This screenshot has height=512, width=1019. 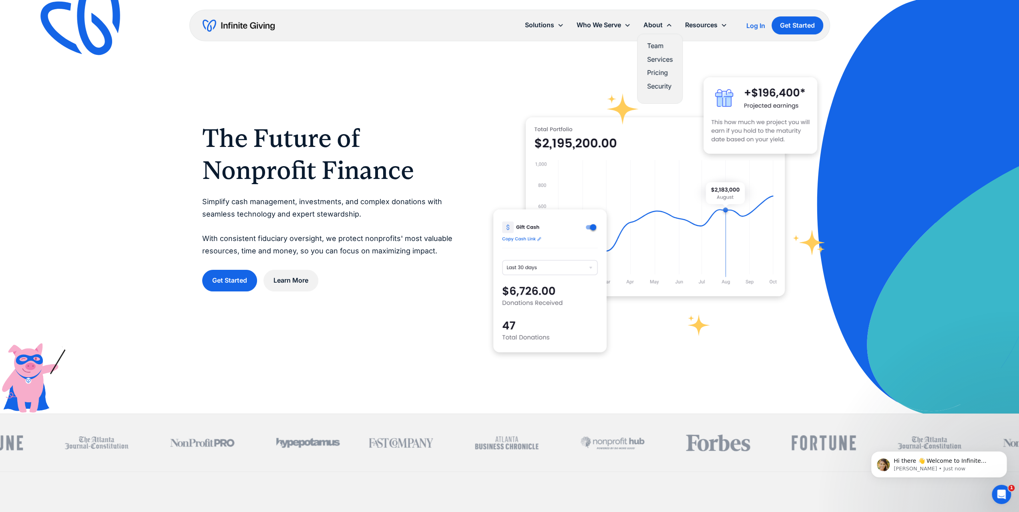 What do you see at coordinates (1011, 488) in the screenshot?
I see `span: 1` at bounding box center [1011, 488].